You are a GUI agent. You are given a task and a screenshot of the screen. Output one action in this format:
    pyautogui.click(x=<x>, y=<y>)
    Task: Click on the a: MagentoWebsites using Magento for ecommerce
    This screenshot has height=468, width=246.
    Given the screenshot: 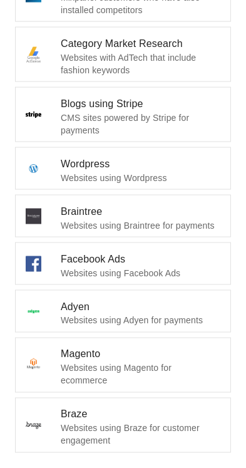 What is the action you would take?
    pyautogui.click(x=123, y=365)
    